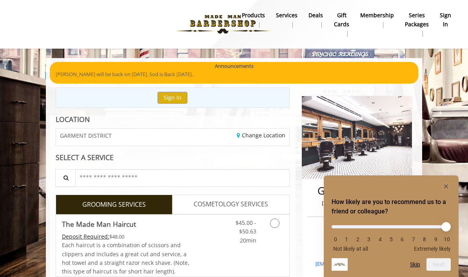 Image resolution: width=468 pixels, height=277 pixels. Describe the element at coordinates (246, 227) in the screenshot. I see `span: $45.00 - $50.63` at that location.